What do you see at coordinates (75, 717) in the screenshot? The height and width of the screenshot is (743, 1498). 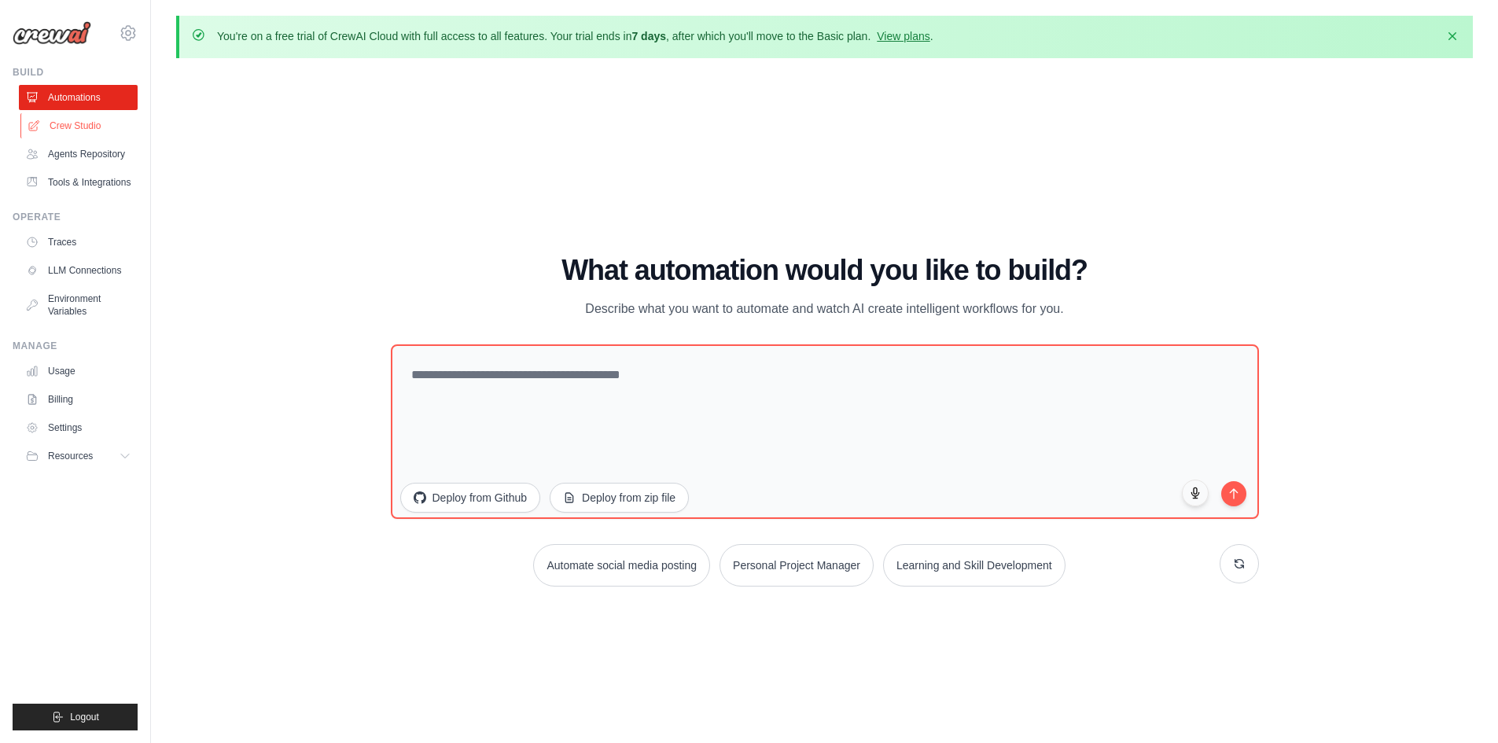 I see `button: Logout` at bounding box center [75, 717].